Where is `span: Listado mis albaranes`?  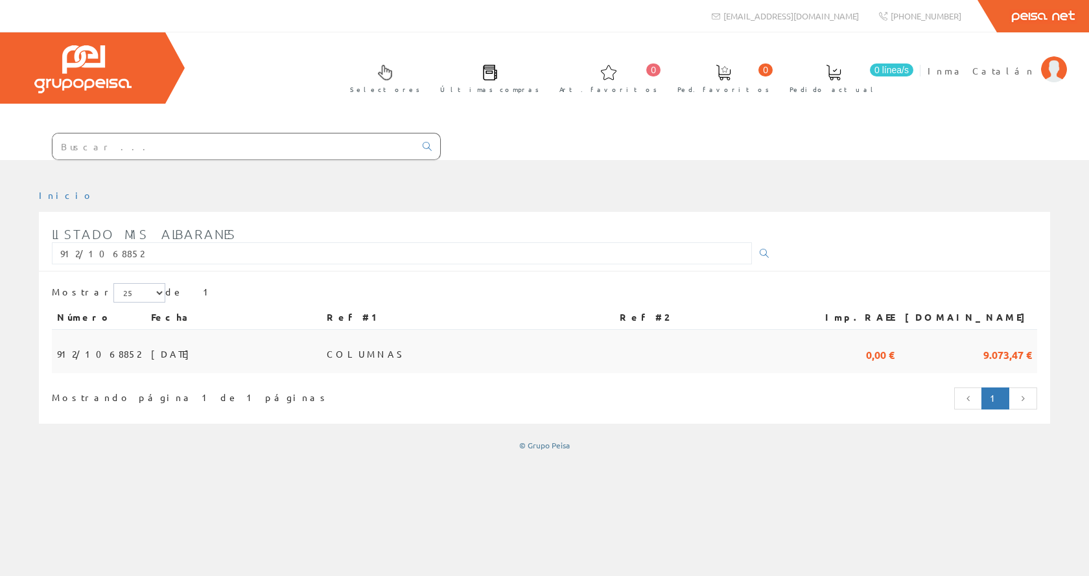
span: Listado mis albaranes is located at coordinates (144, 234).